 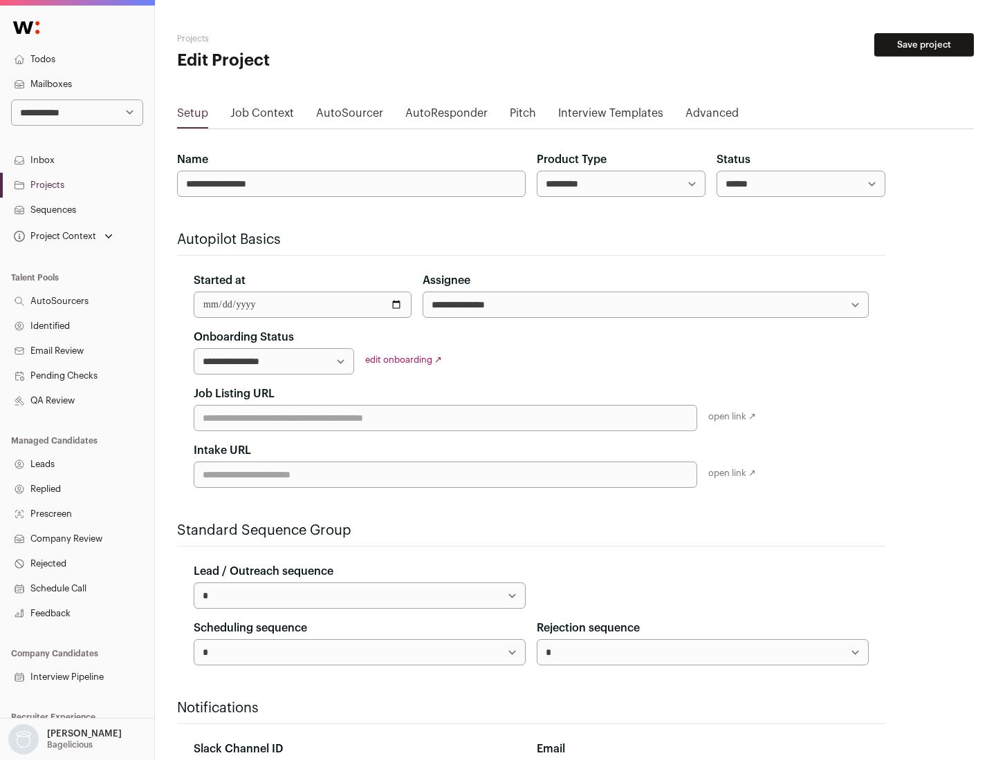 I want to click on button: Save project, so click(x=924, y=45).